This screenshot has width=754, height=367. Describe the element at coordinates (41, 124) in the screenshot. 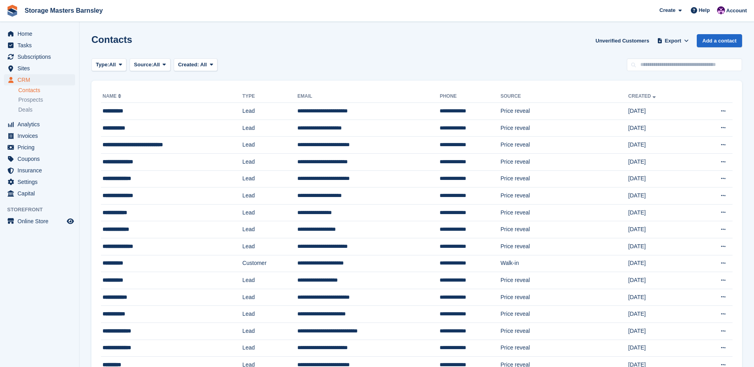

I see `span: Analytics` at that location.